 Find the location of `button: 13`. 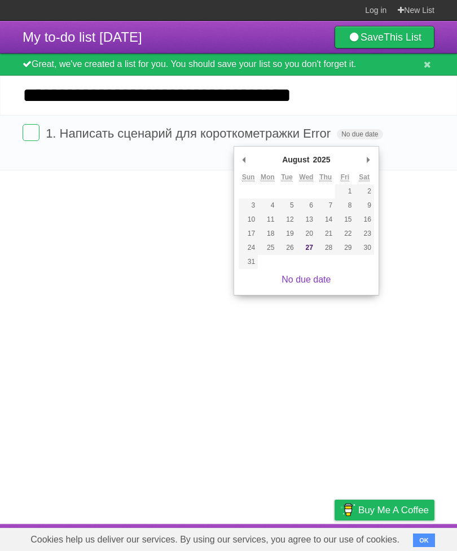

button: 13 is located at coordinates (306, 220).